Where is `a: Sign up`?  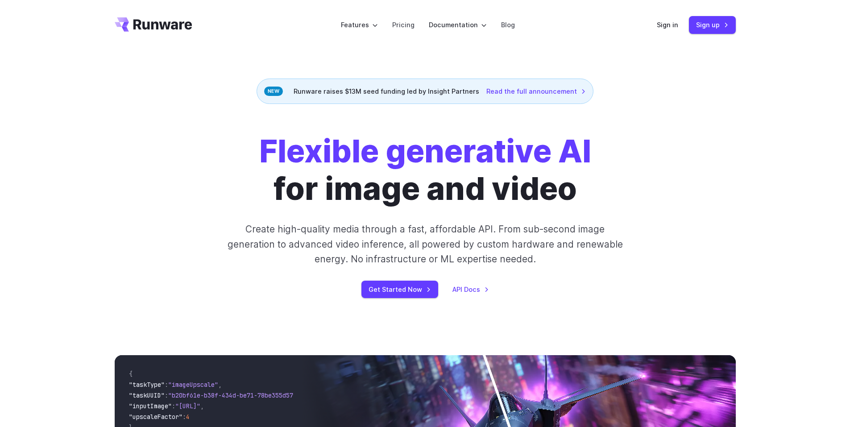
a: Sign up is located at coordinates (712, 25).